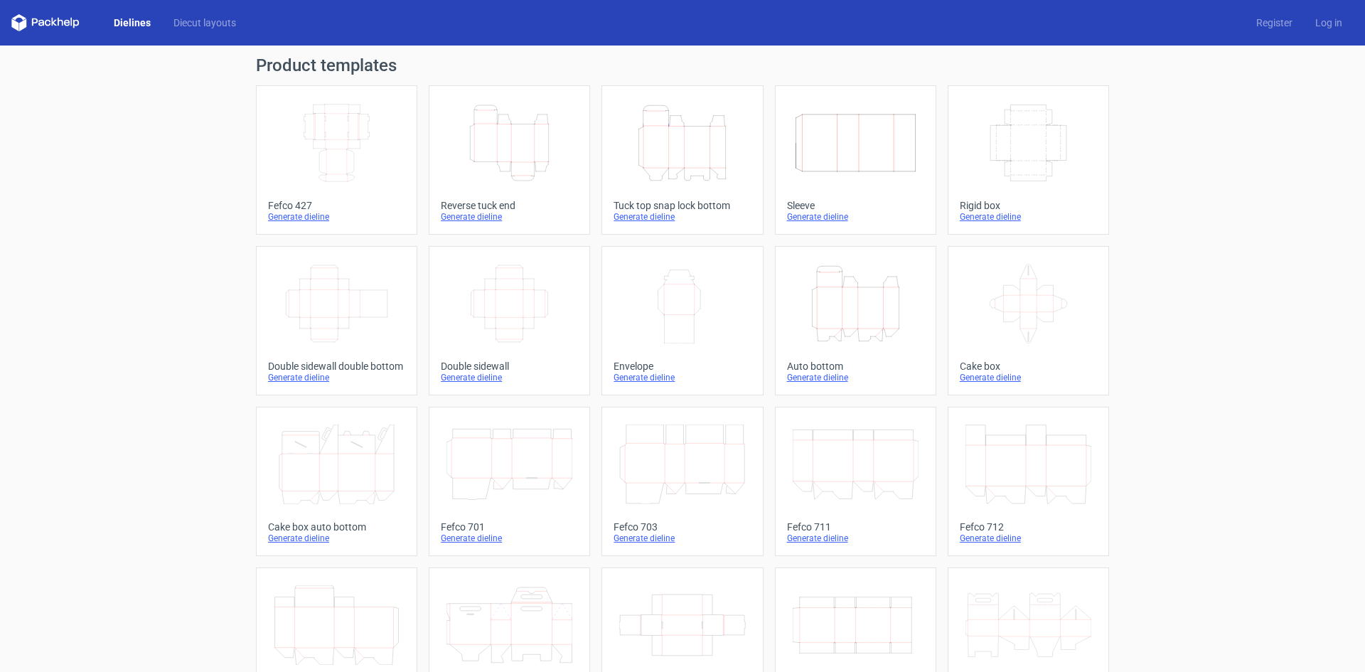 Image resolution: width=1365 pixels, height=672 pixels. What do you see at coordinates (509, 481) in the screenshot?
I see `a: Fefco 701Generate dieline` at bounding box center [509, 481].